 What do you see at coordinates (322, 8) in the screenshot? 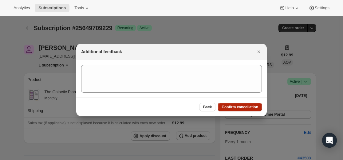
I see `span: Settings` at bounding box center [322, 8].